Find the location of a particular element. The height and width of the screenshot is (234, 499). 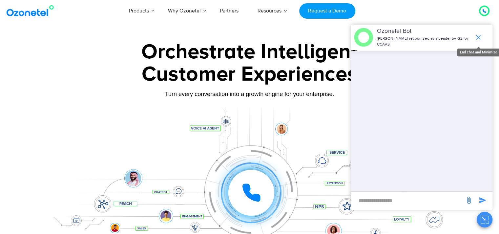

button: Close chat is located at coordinates (485, 220).